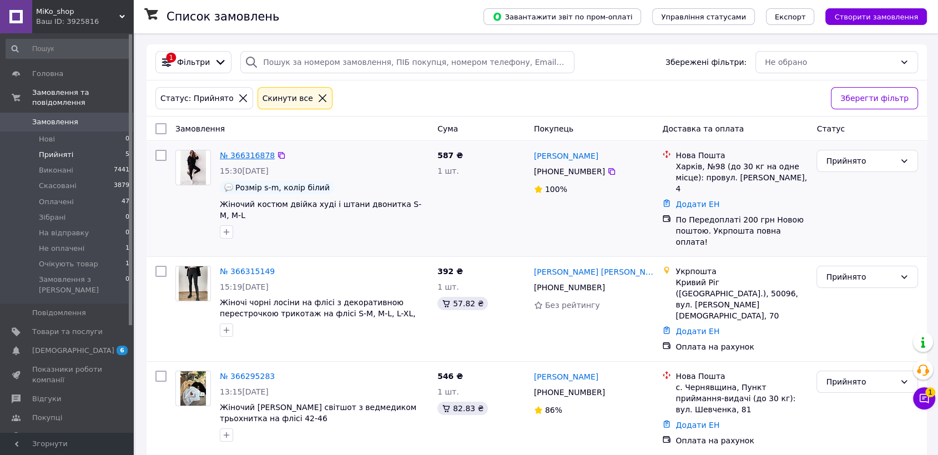 The image size is (938, 455). Describe the element at coordinates (876, 17) in the screenshot. I see `button: Створити замовлення` at that location.